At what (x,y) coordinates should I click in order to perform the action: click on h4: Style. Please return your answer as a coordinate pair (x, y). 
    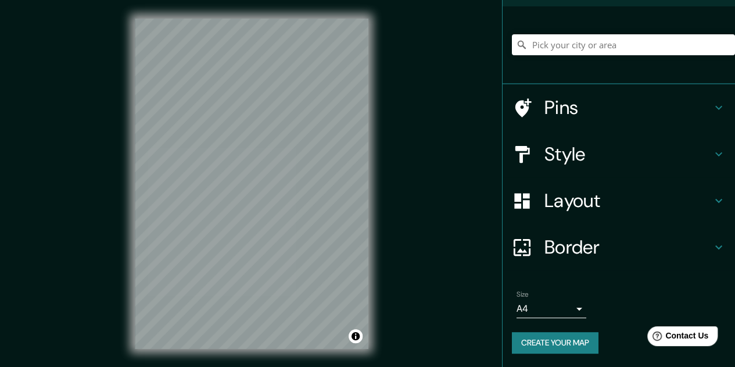
    Looking at the image, I should click on (628, 154).